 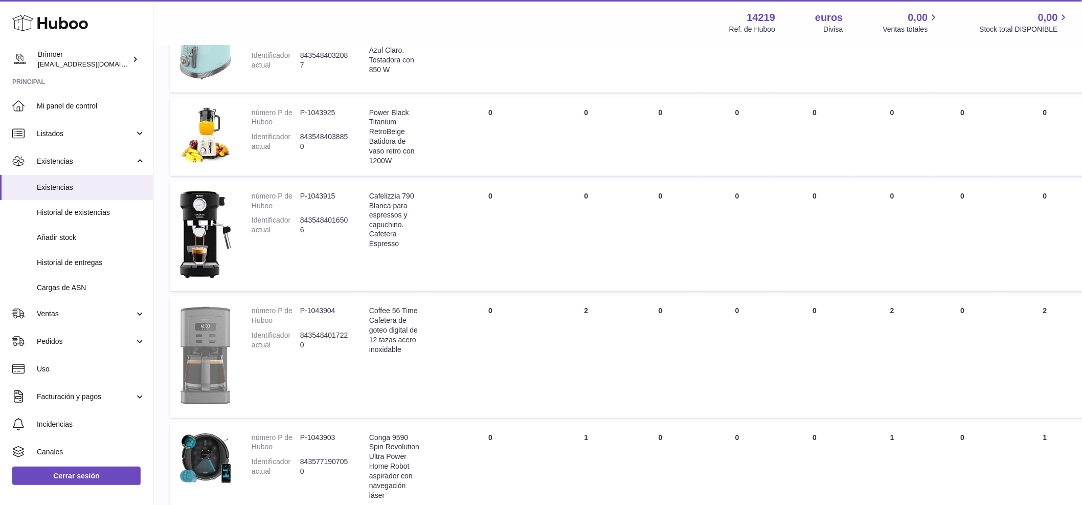 I want to click on font: Cerrar sesión, so click(x=76, y=475).